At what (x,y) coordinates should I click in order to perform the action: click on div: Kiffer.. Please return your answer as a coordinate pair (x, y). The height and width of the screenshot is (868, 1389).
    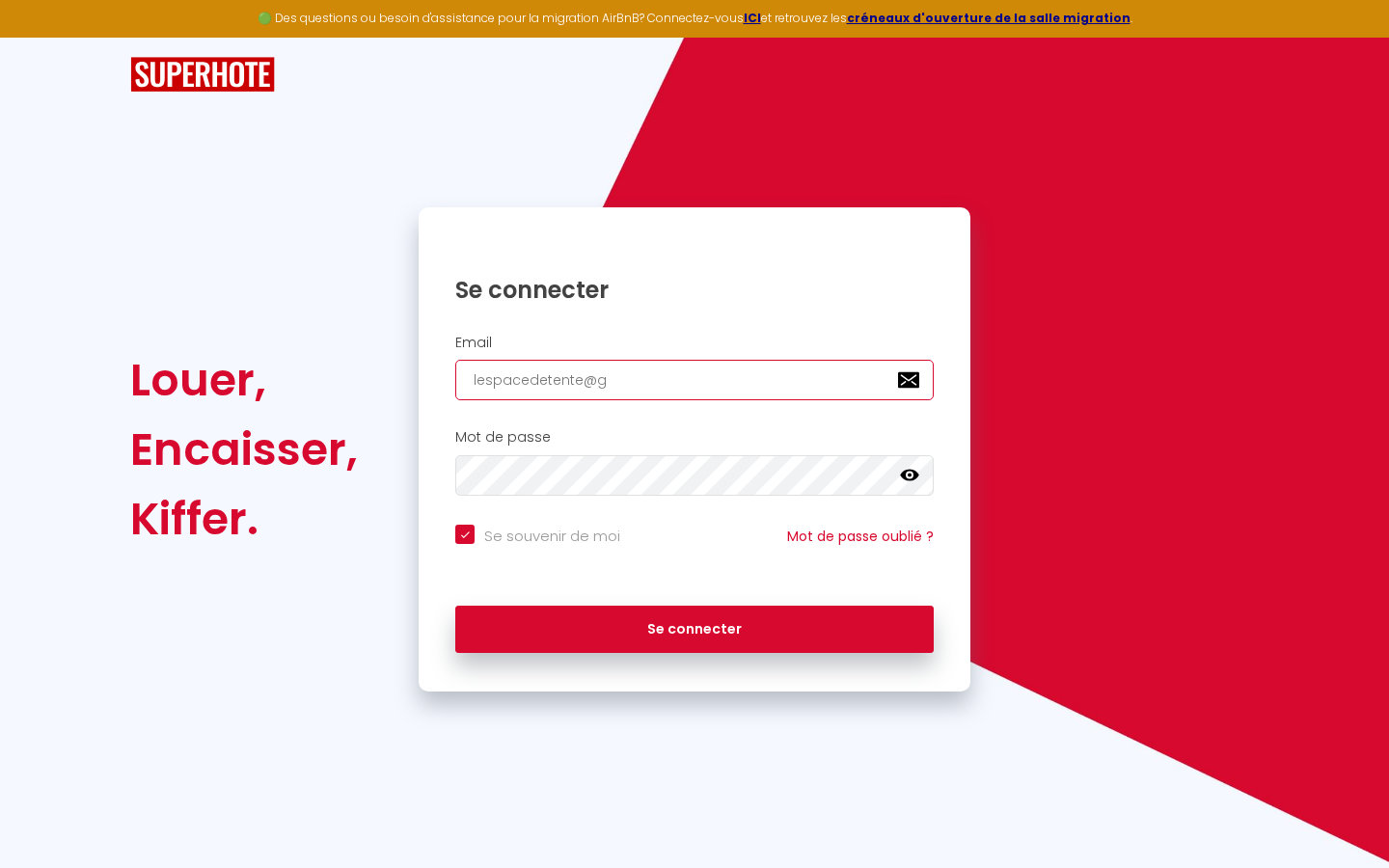
    Looking at the image, I should click on (244, 519).